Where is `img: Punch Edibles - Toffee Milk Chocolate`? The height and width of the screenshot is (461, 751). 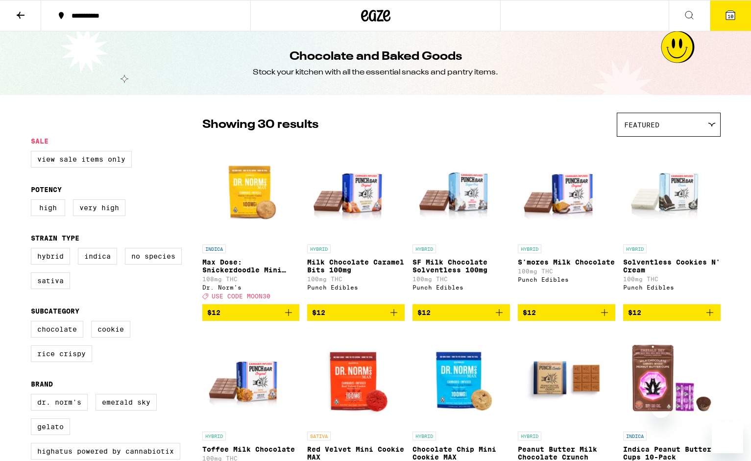 img: Punch Edibles - Toffee Milk Chocolate is located at coordinates (251, 378).